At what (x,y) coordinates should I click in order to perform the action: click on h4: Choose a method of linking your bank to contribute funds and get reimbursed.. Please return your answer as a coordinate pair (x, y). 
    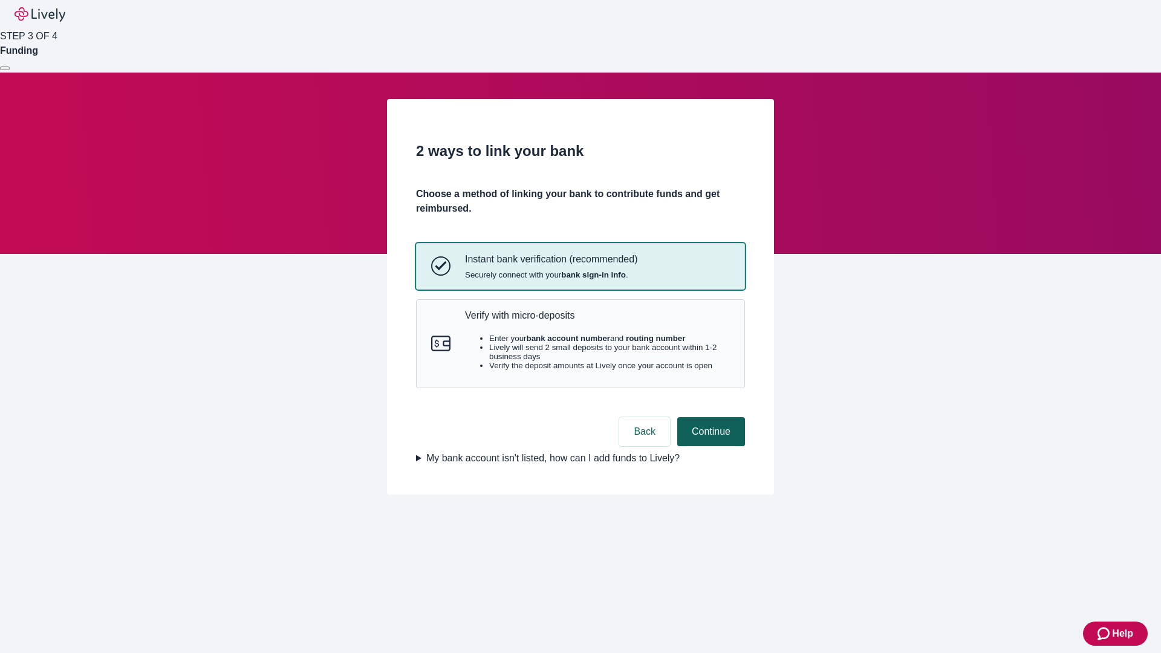
    Looking at the image, I should click on (580, 201).